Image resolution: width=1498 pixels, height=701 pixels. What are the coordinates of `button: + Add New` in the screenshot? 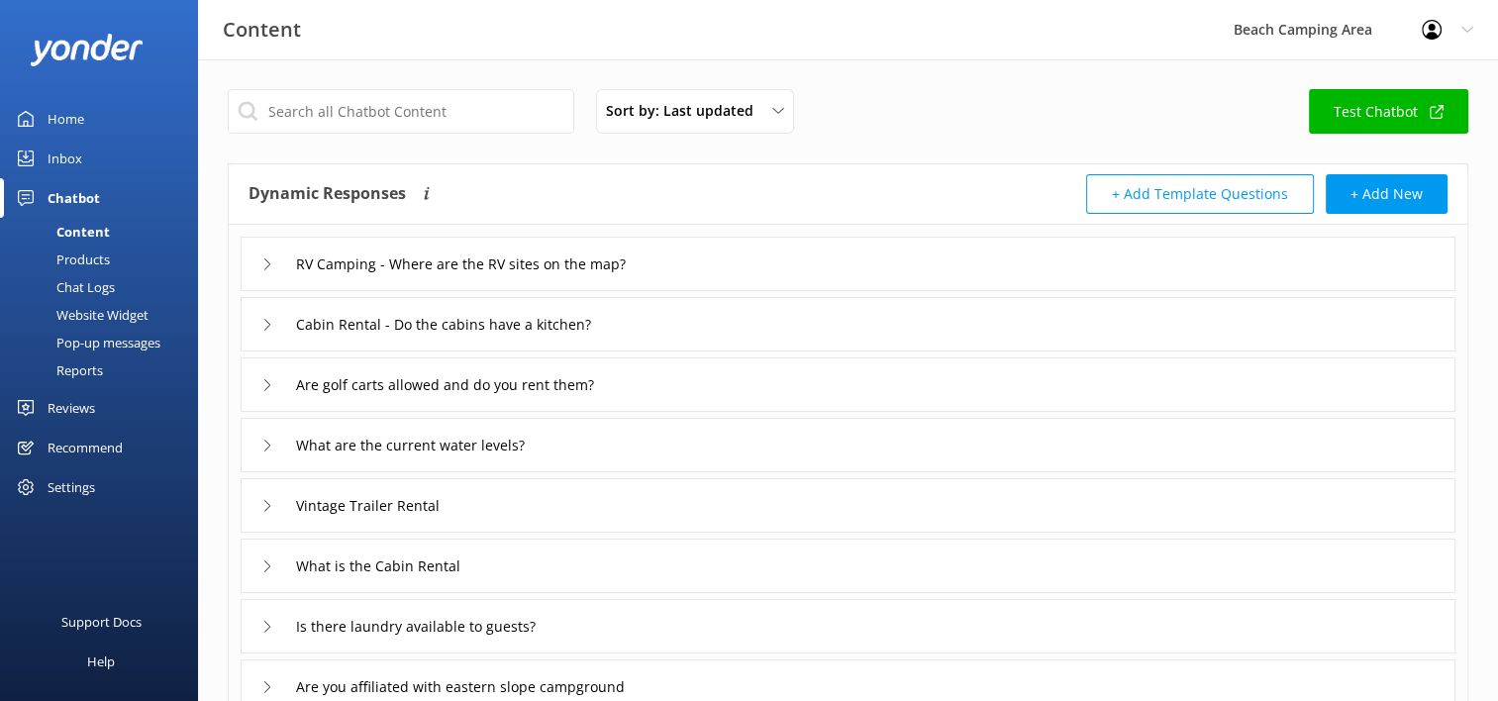 It's located at (1386, 194).